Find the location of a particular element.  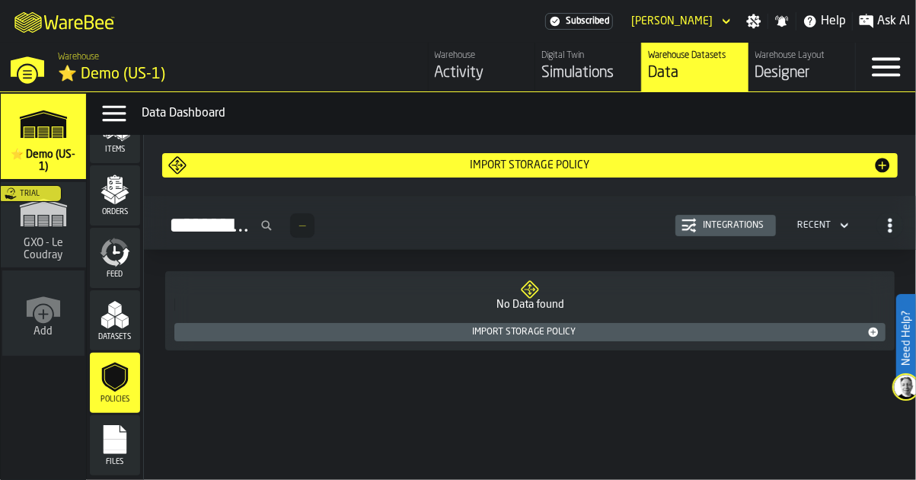

span: Warehouse is located at coordinates (78, 57).